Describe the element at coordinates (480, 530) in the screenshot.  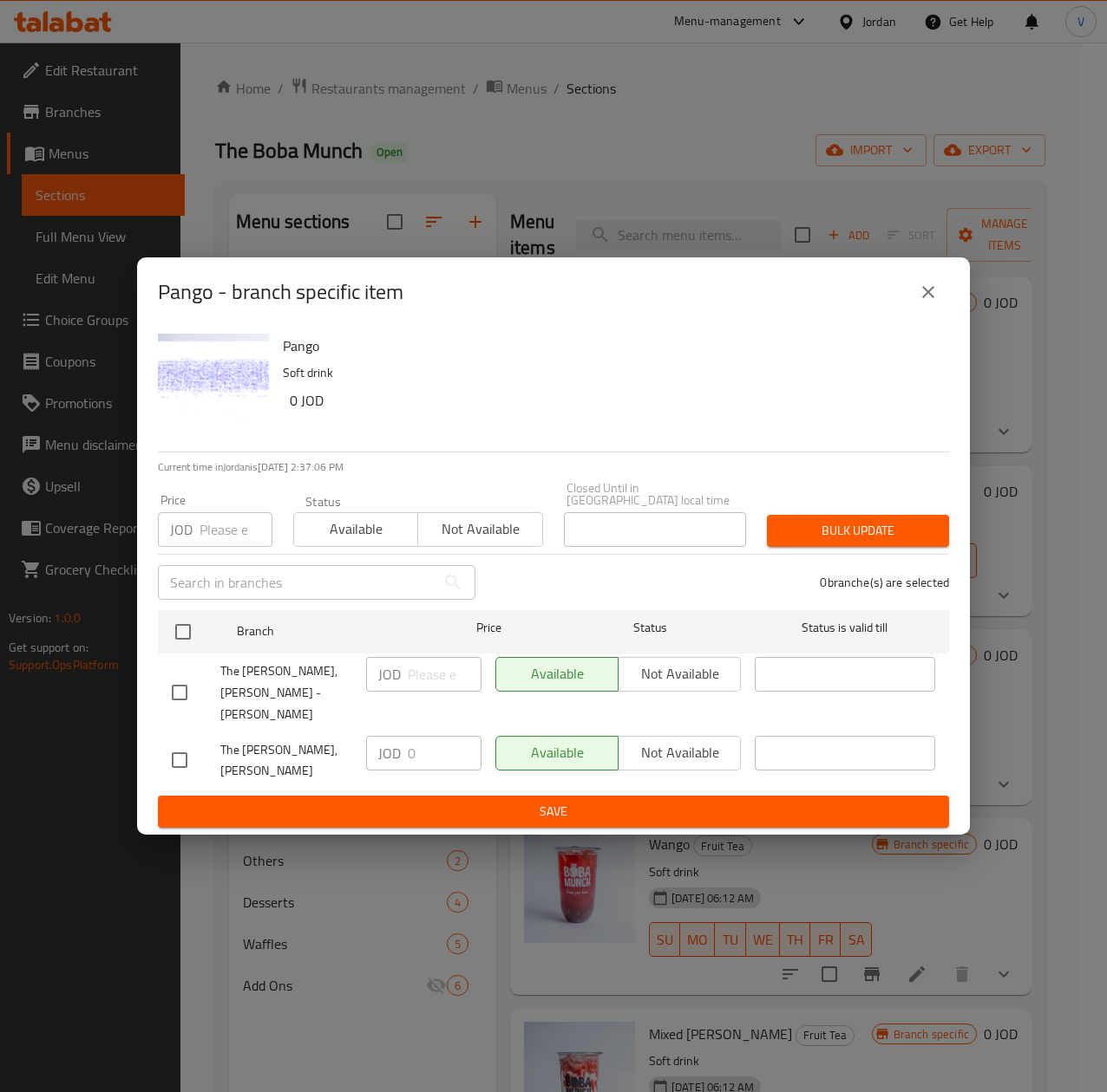
I see `button: Not available` at that location.